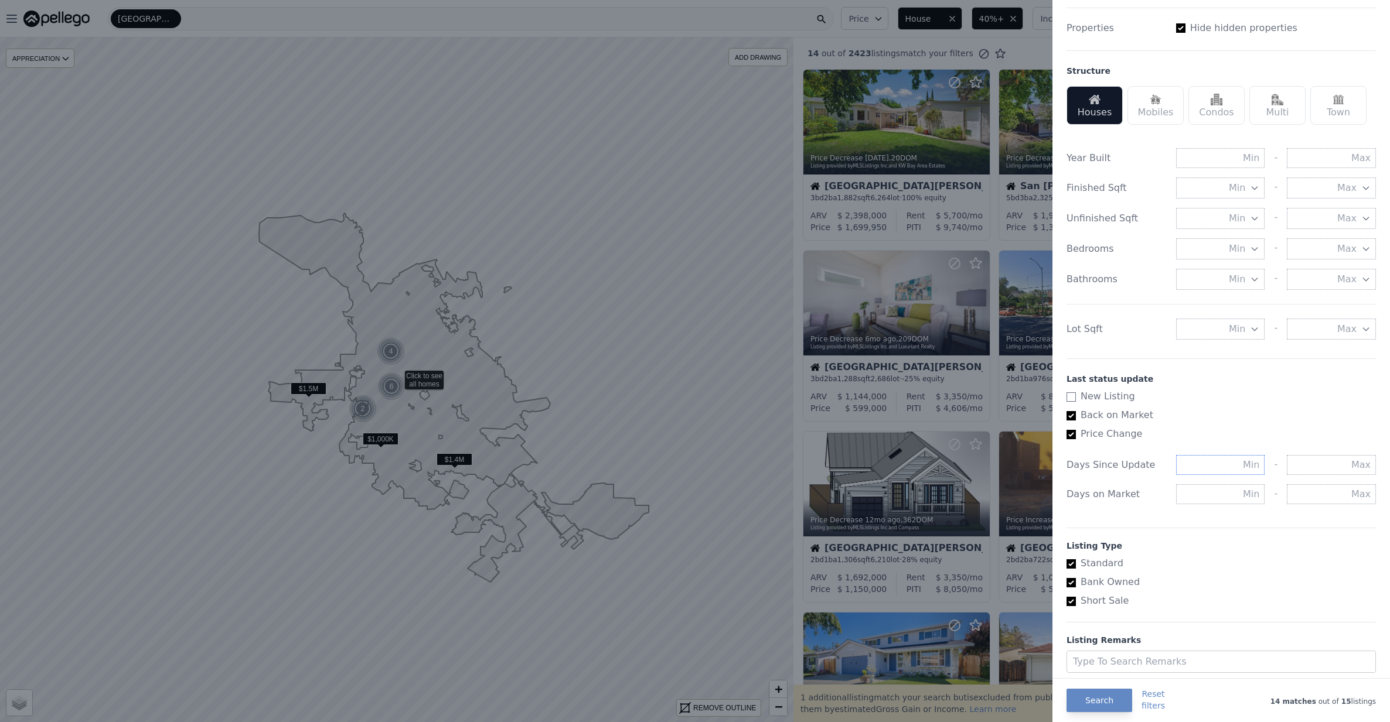  Describe the element at coordinates (1116, 279) in the screenshot. I see `div: Bathrooms` at that location.